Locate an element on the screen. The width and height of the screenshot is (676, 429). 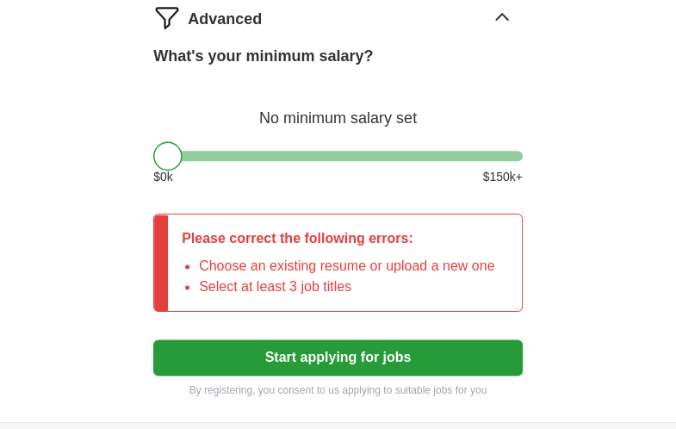
span: $ 0 k is located at coordinates (163, 177).